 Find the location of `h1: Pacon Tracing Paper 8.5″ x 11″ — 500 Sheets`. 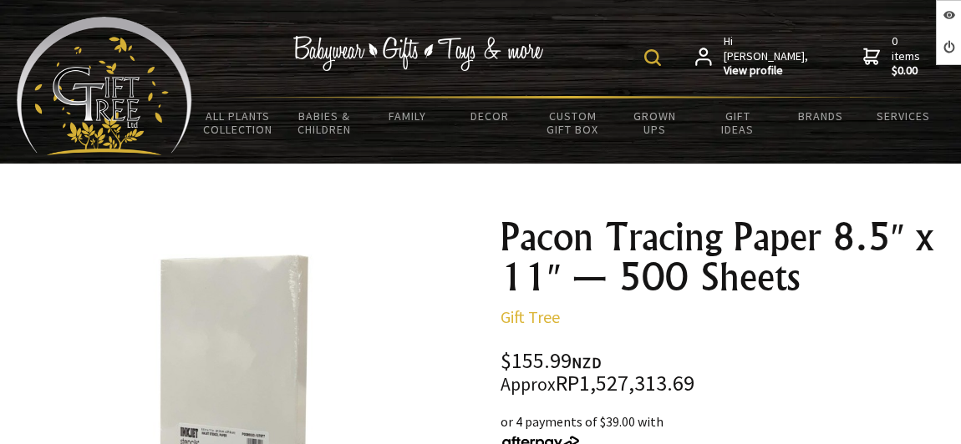

h1: Pacon Tracing Paper 8.5″ x 11″ — 500 Sheets is located at coordinates (723, 257).